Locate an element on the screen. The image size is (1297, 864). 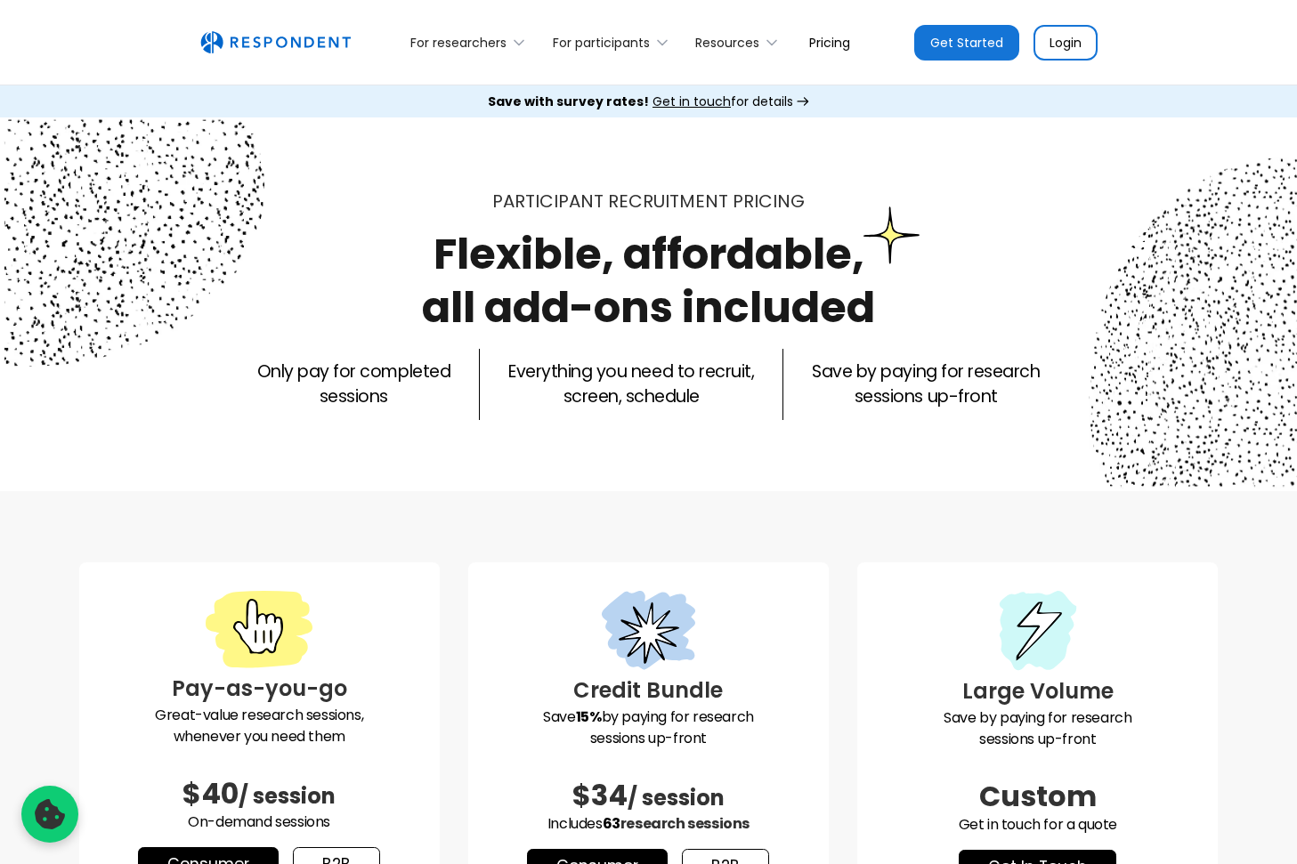
span: Participant recruitment is located at coordinates (610, 201).